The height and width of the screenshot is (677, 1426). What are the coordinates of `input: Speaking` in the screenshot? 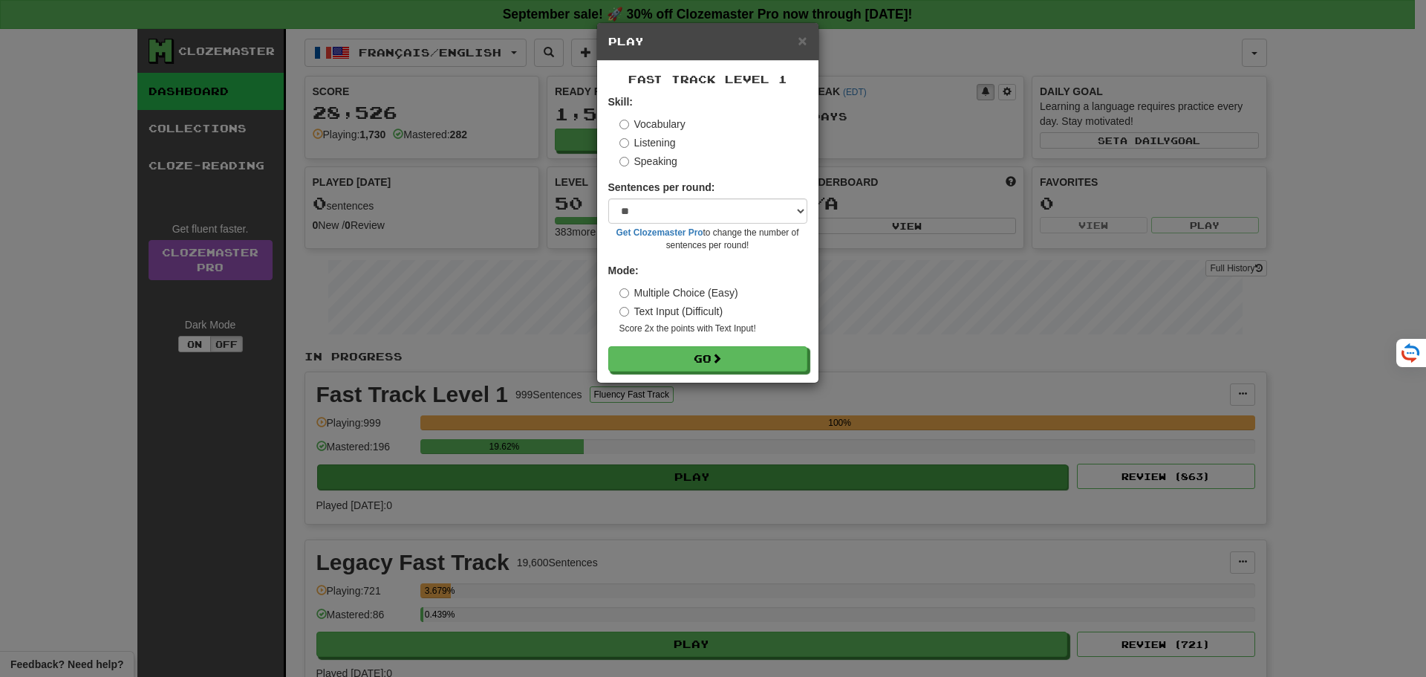 It's located at (624, 161).